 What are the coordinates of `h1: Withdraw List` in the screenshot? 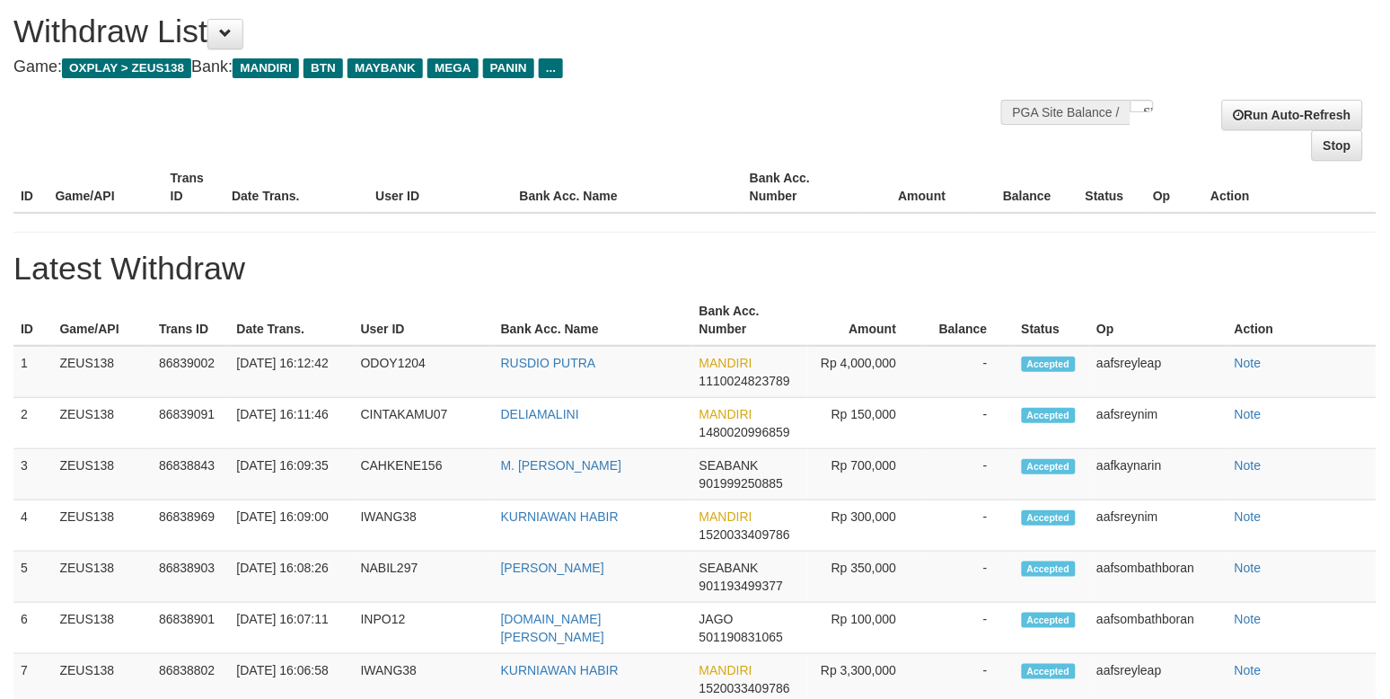 It's located at (461, 31).